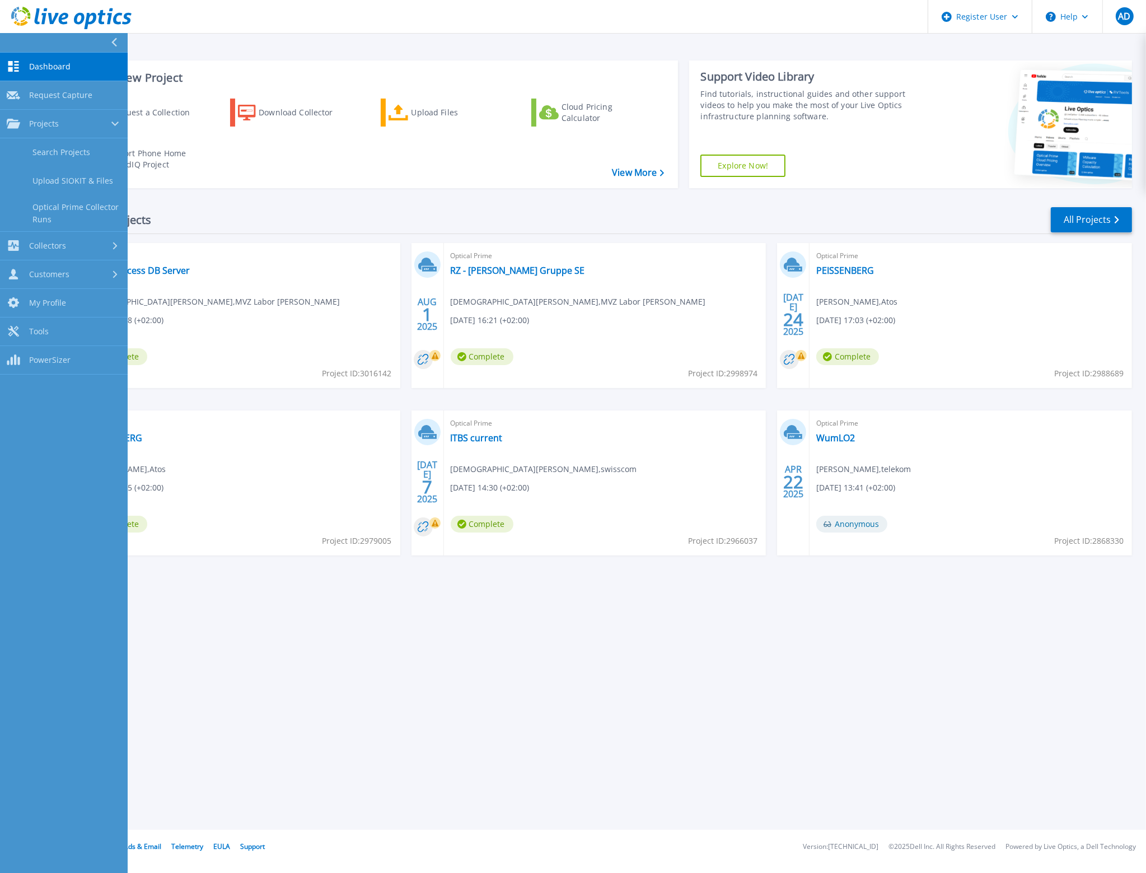 The image size is (1146, 873). I want to click on a: Download Collector, so click(292, 113).